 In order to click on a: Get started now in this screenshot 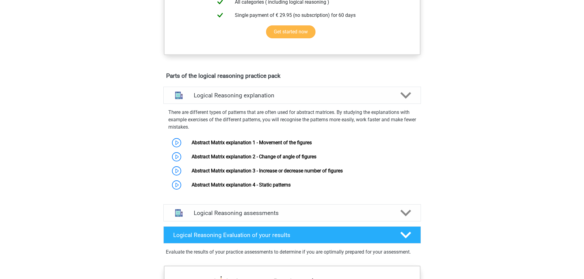, I will do `click(291, 32)`.